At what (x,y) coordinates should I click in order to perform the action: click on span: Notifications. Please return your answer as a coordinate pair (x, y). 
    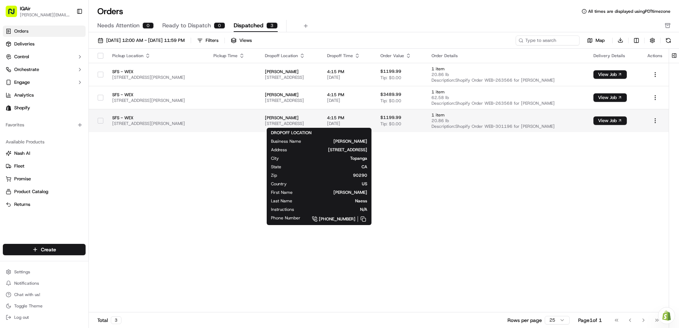
    Looking at the image, I should click on (27, 284).